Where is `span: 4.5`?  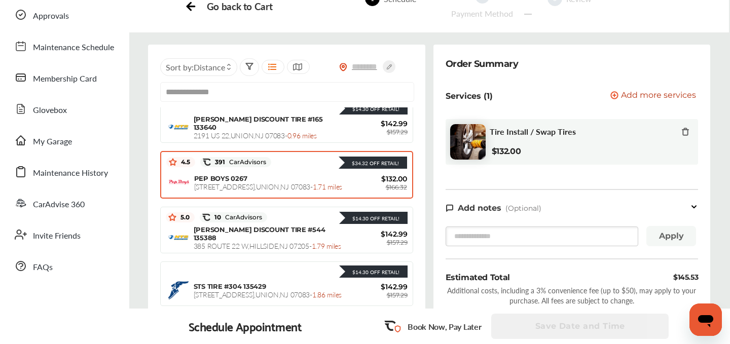
span: 4.5 is located at coordinates (183, 162).